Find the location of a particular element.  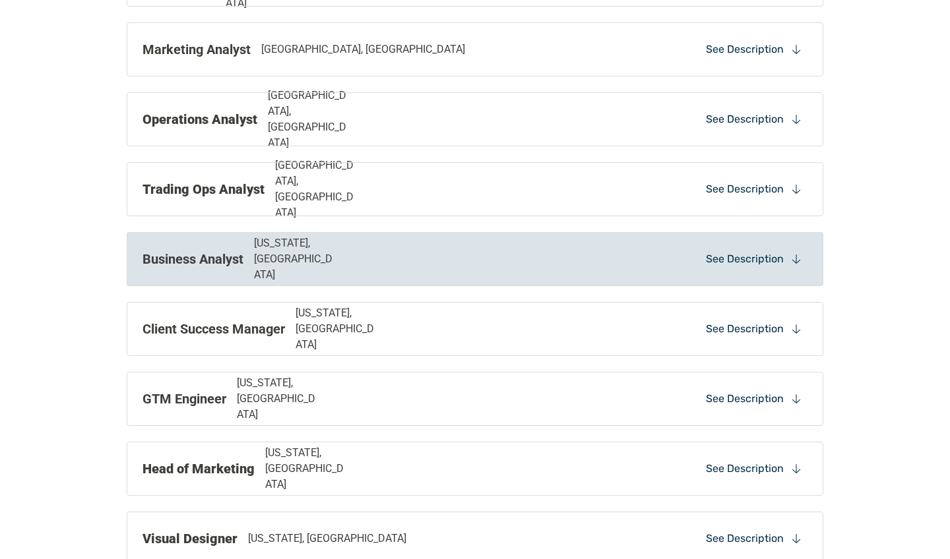

strong: Trading Ops Analyst is located at coordinates (203, 189).